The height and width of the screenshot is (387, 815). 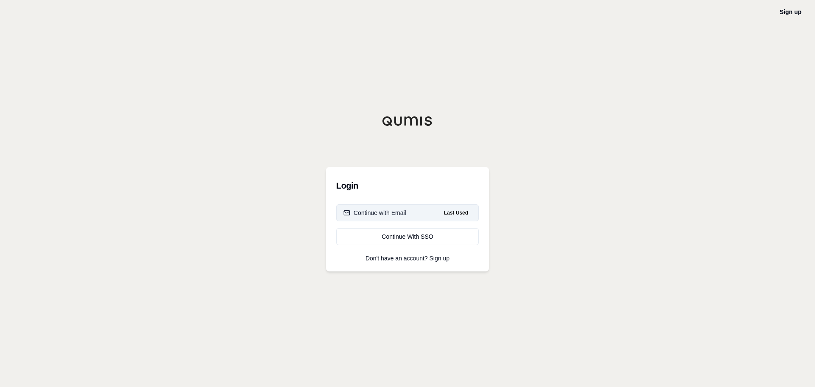 What do you see at coordinates (407, 236) in the screenshot?
I see `div: Continue With SSO` at bounding box center [407, 236].